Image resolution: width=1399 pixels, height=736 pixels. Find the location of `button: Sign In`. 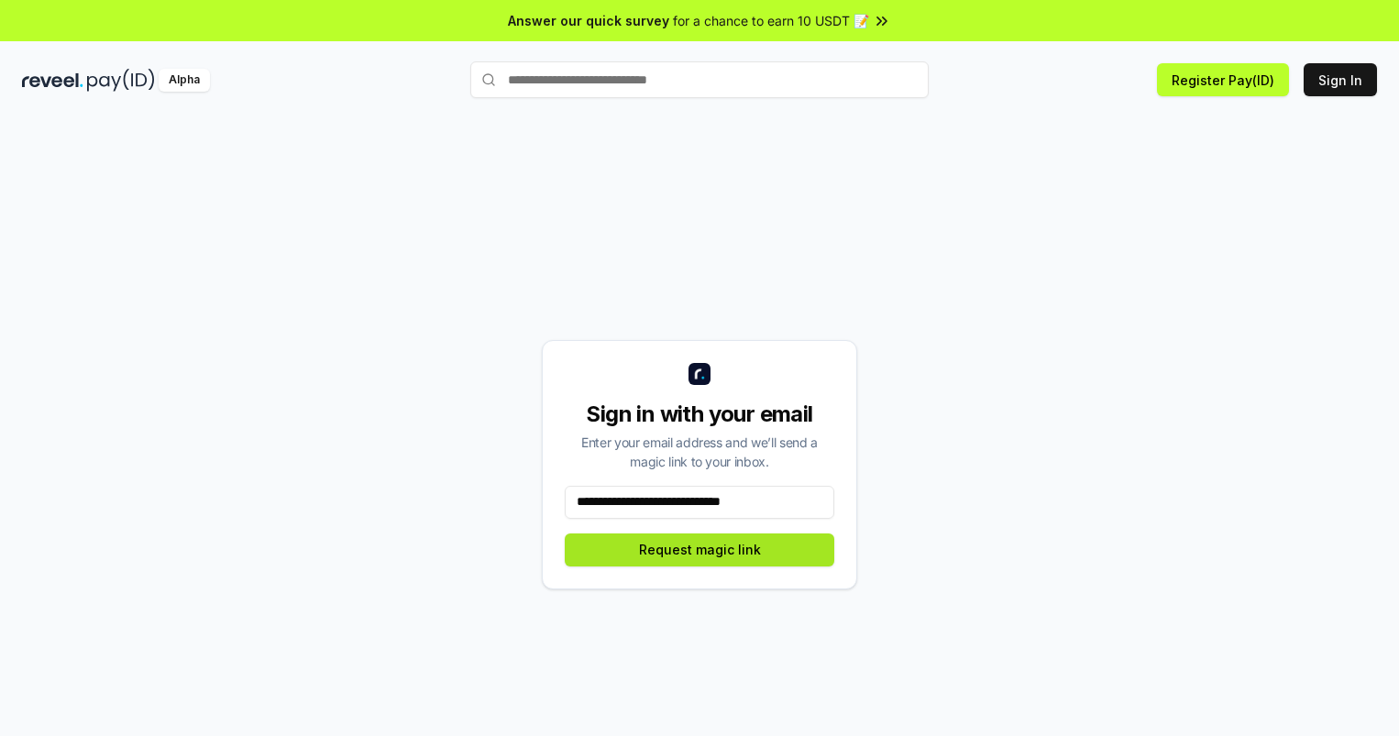

button: Sign In is located at coordinates (1340, 80).